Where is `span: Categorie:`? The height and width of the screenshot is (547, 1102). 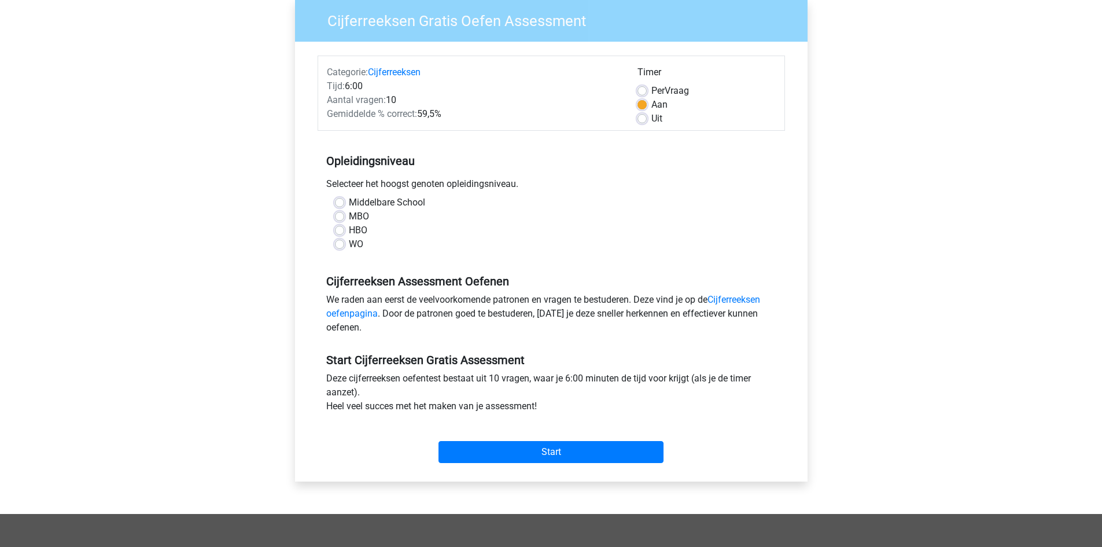
span: Categorie: is located at coordinates (347, 72).